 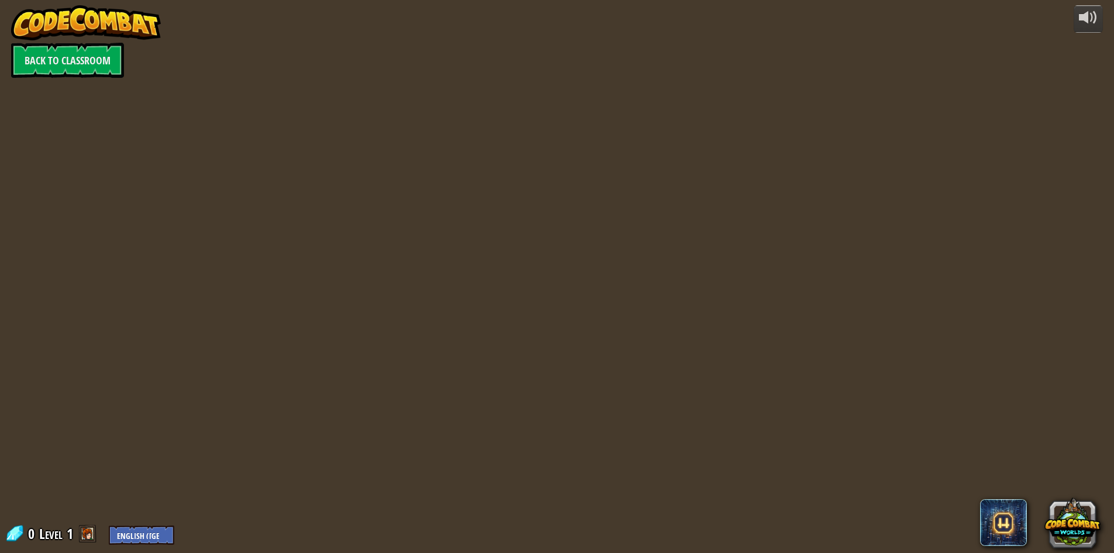 I want to click on span: 1, so click(x=70, y=533).